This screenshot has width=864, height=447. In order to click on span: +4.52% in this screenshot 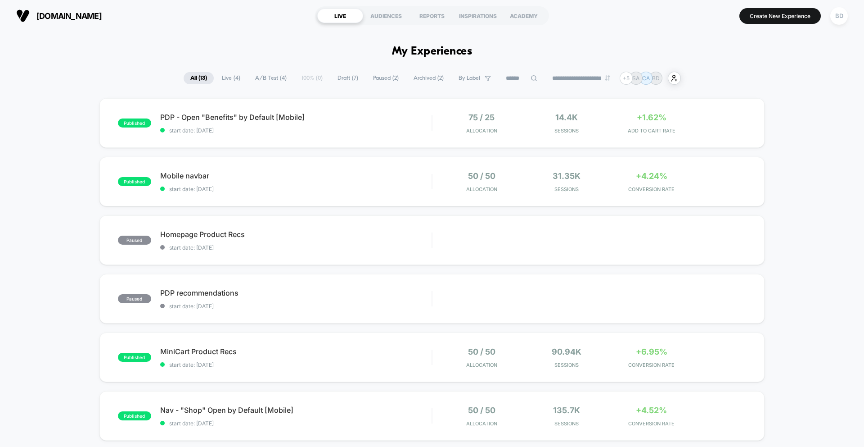, I will do `click(651, 410)`.